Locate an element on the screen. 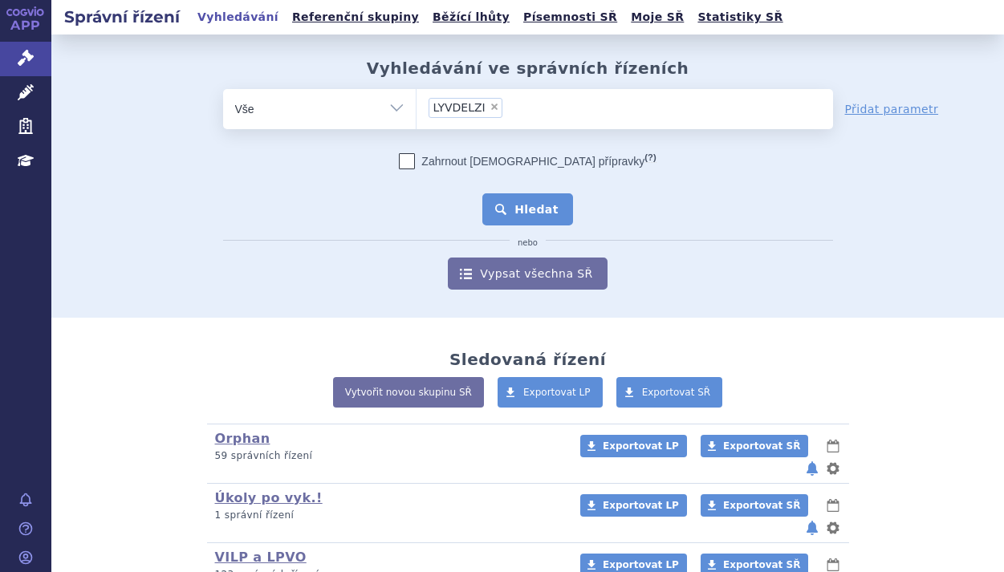 This screenshot has height=572, width=1004. button: Hledat is located at coordinates (527, 209).